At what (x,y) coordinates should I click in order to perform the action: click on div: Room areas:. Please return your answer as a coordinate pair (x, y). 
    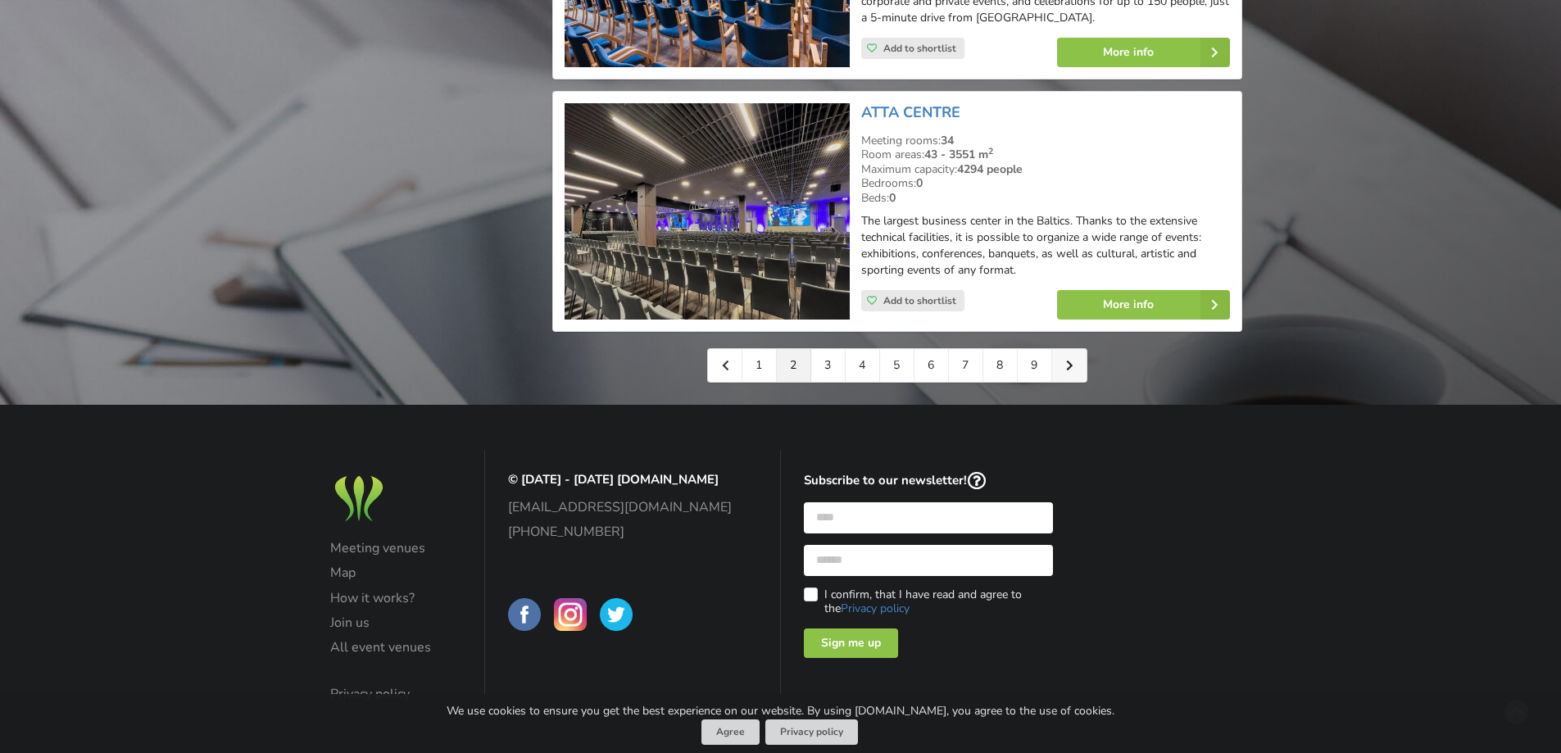
    Looking at the image, I should click on (1046, 155).